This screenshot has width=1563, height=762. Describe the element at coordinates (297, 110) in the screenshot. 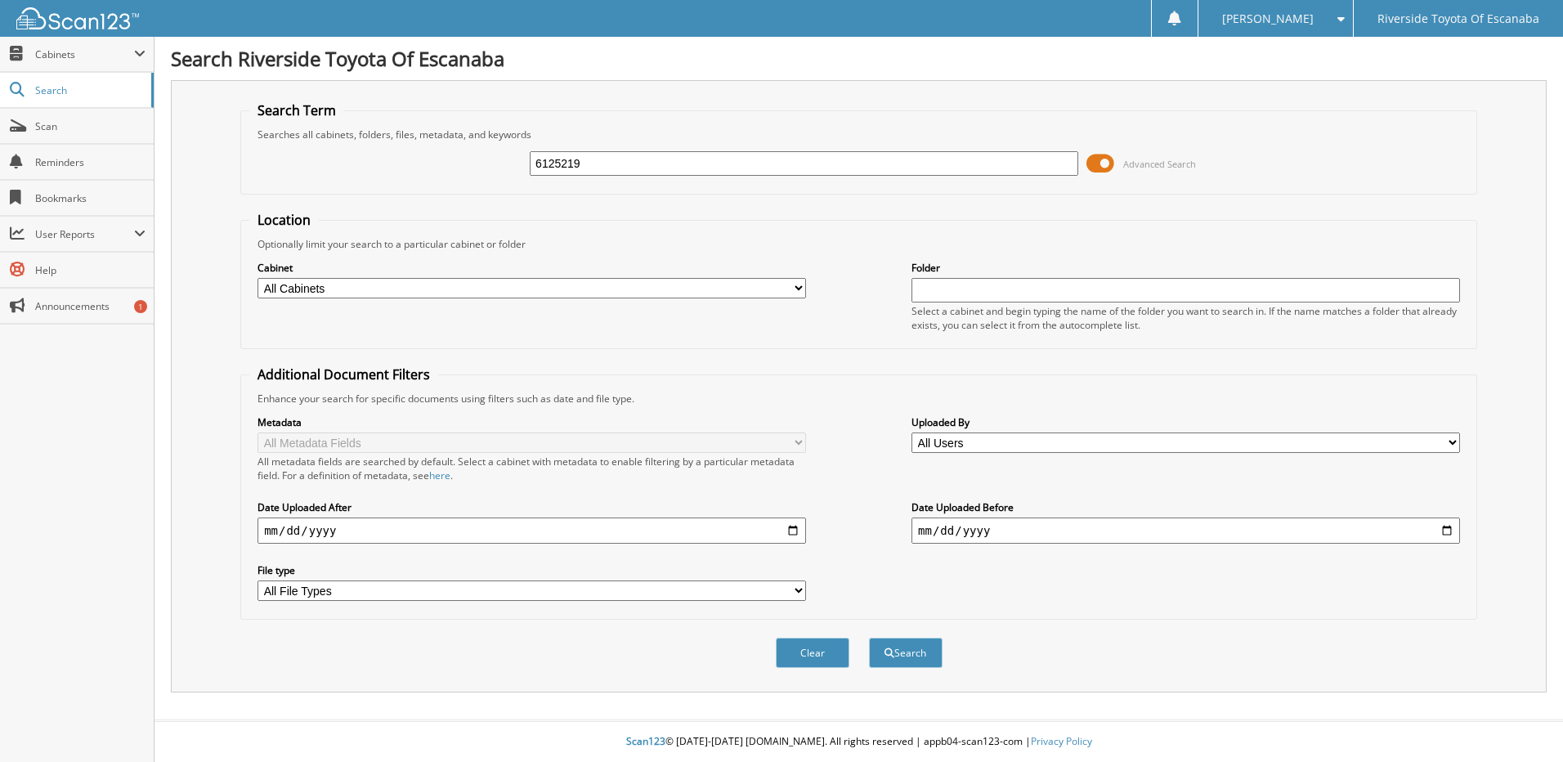

I see `legend: Search Term` at that location.